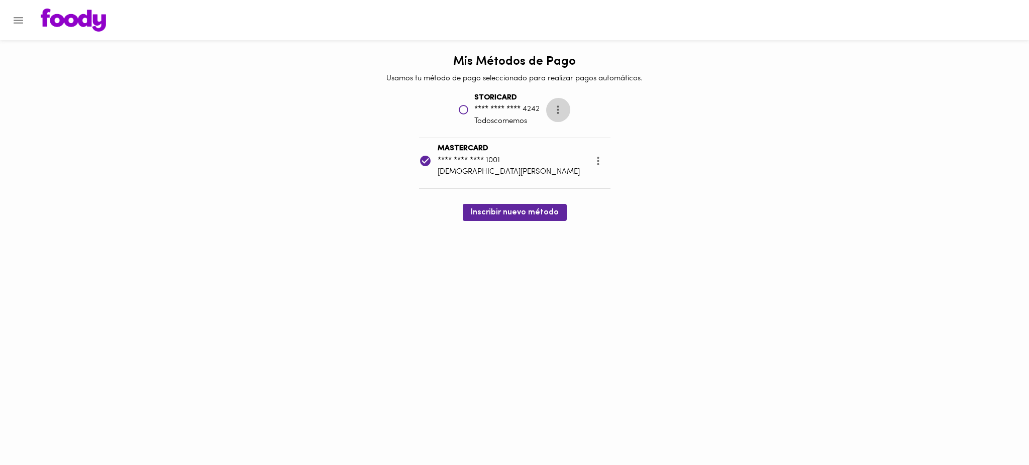 The image size is (1029, 465). Describe the element at coordinates (18, 20) in the screenshot. I see `button: Menu` at that location.